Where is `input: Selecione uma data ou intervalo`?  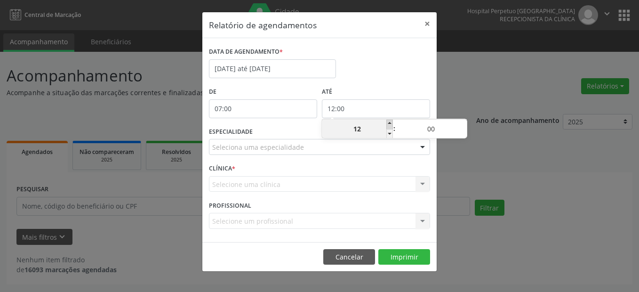
input: Selecione uma data ou intervalo is located at coordinates (273, 69).